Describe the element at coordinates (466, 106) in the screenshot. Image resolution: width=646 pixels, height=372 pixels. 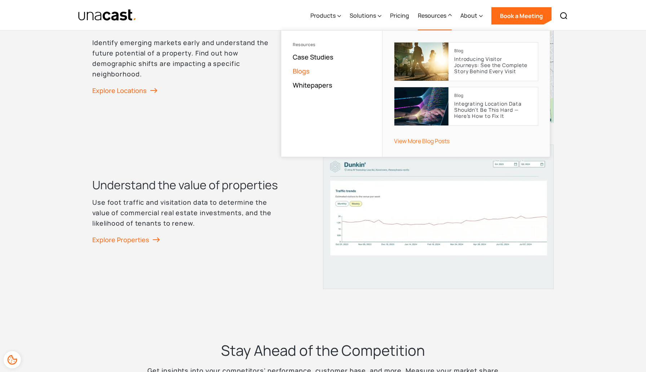
I see `a: BlogIntegrating Location Data Shouldn’t Be This Hard — Here’s How to Fix It` at that location.